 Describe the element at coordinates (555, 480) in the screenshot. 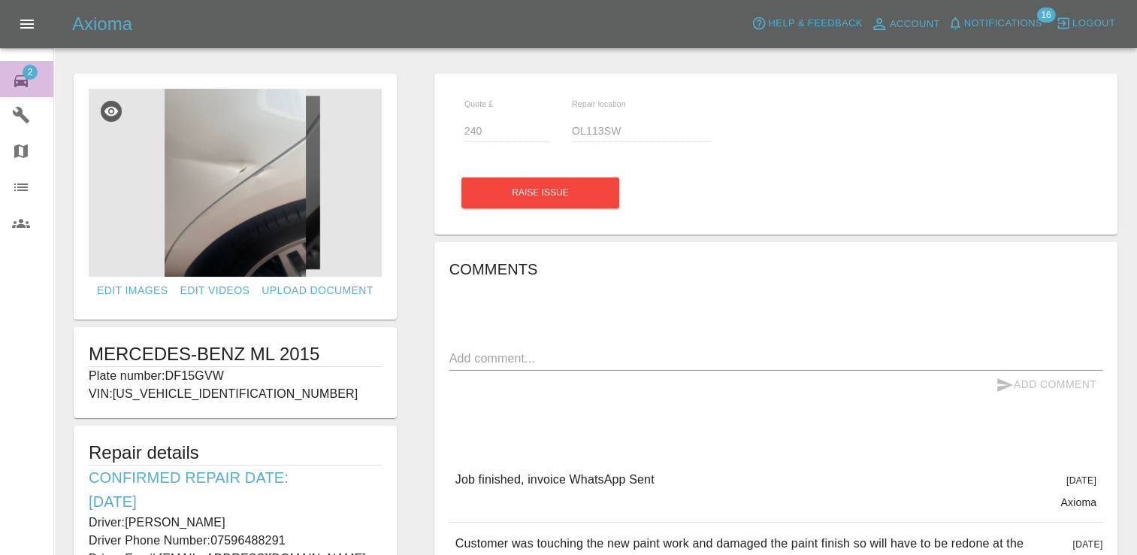

I see `p: Job finished, invoice WhatsApp Sent` at that location.